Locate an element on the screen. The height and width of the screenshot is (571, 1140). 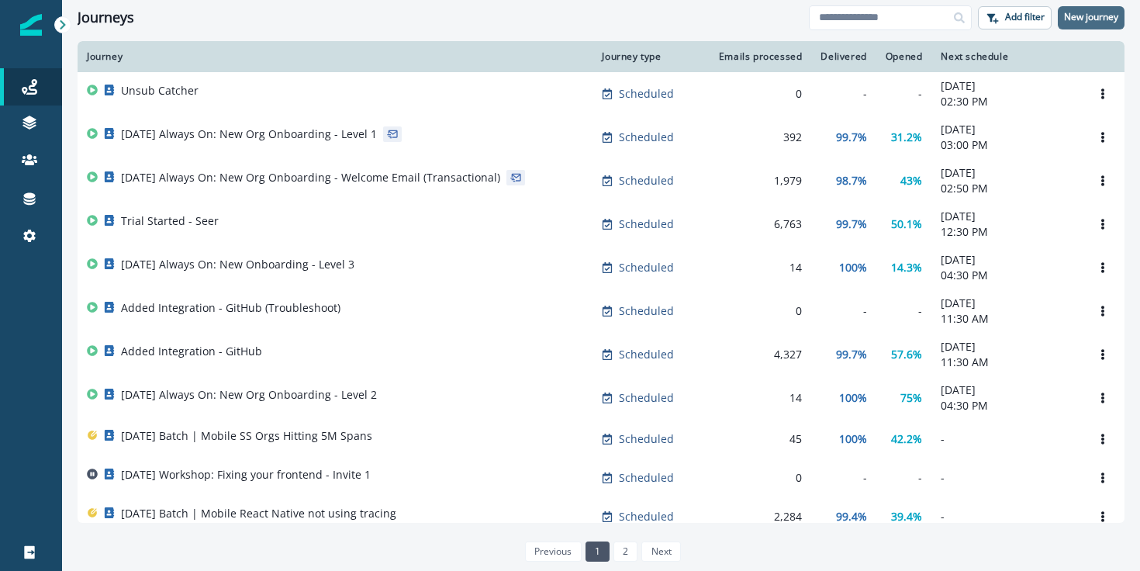
div: Delivered is located at coordinates (843, 57).